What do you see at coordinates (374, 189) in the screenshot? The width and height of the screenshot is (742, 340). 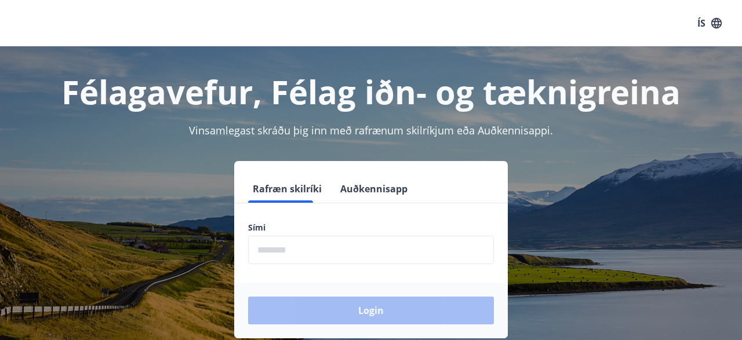 I see `button: Auðkennisapp` at bounding box center [374, 189].